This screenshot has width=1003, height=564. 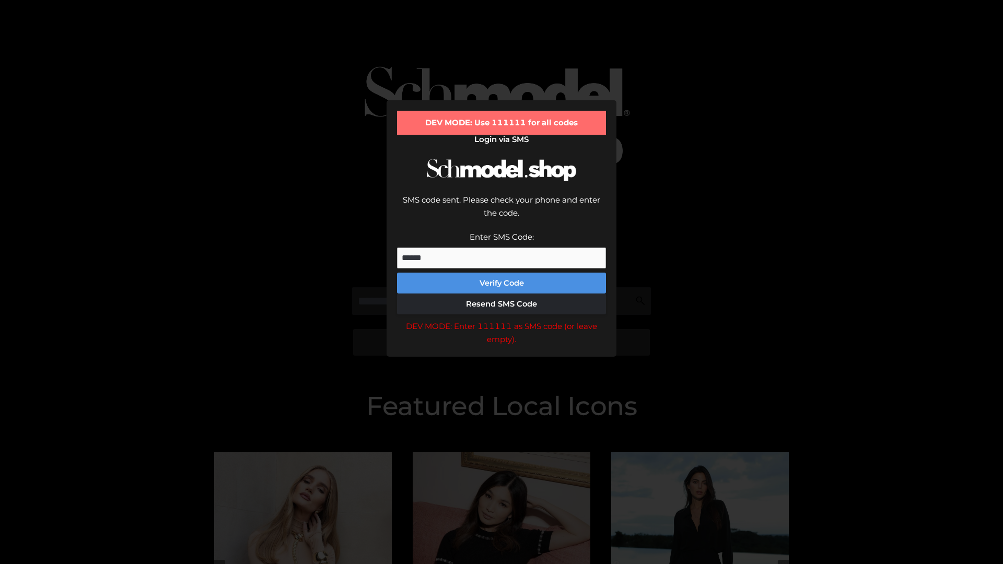 What do you see at coordinates (501, 237) in the screenshot?
I see `label: Enter SMS Code:` at bounding box center [501, 237].